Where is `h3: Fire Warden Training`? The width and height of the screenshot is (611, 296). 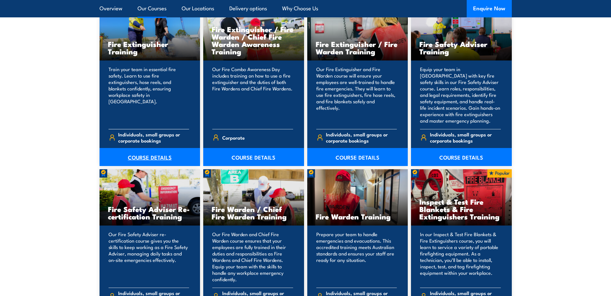 h3: Fire Warden Training is located at coordinates (357, 216).